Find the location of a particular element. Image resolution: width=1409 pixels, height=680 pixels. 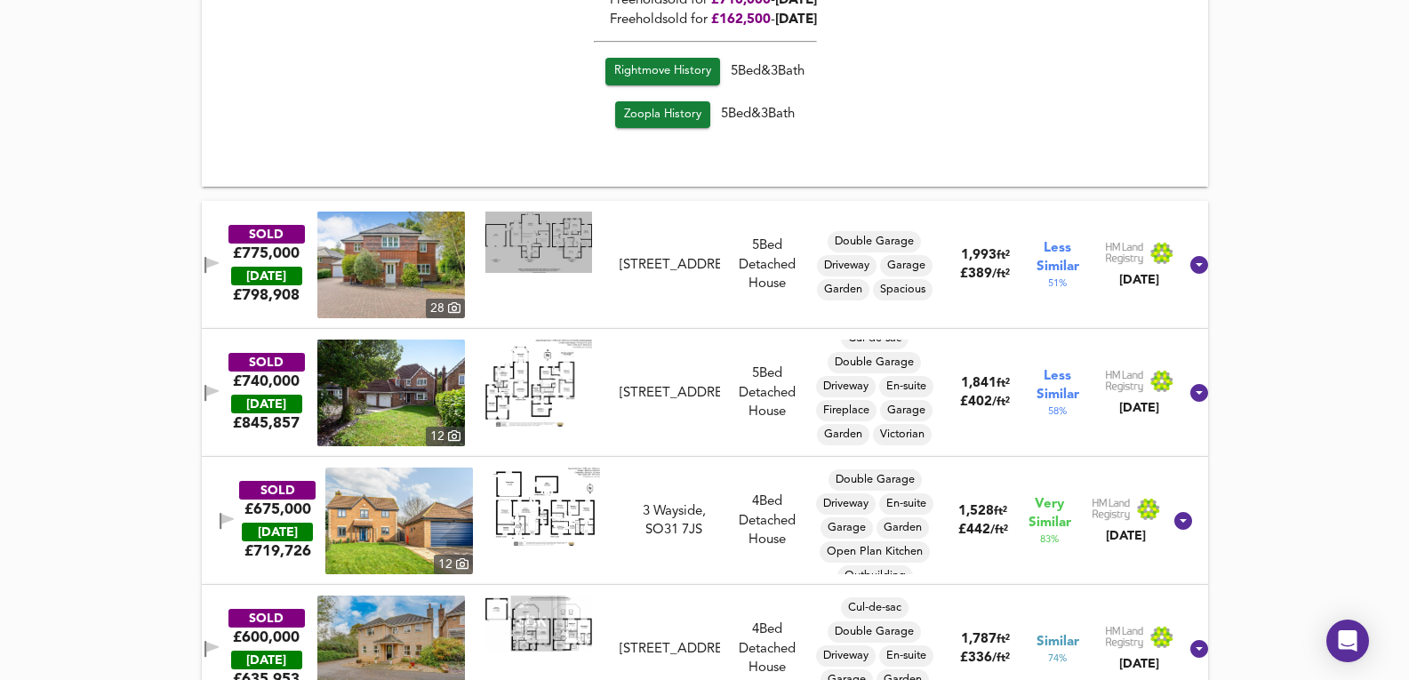

span: 83 % is located at coordinates (1049, 540).